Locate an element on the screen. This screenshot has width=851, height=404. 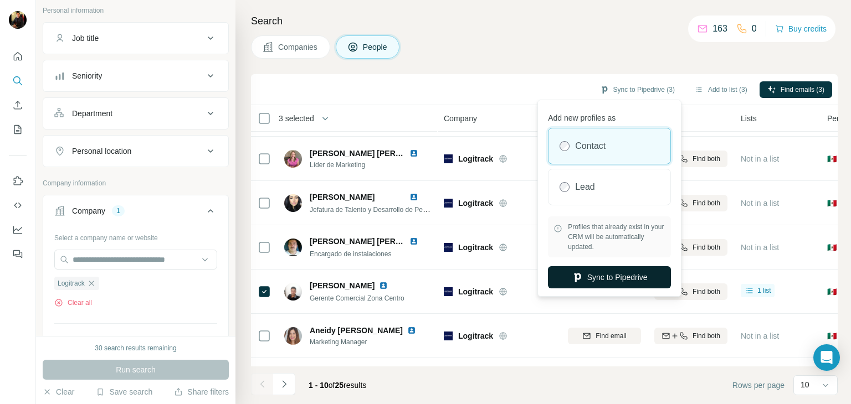
p: Company information is located at coordinates (136, 183).